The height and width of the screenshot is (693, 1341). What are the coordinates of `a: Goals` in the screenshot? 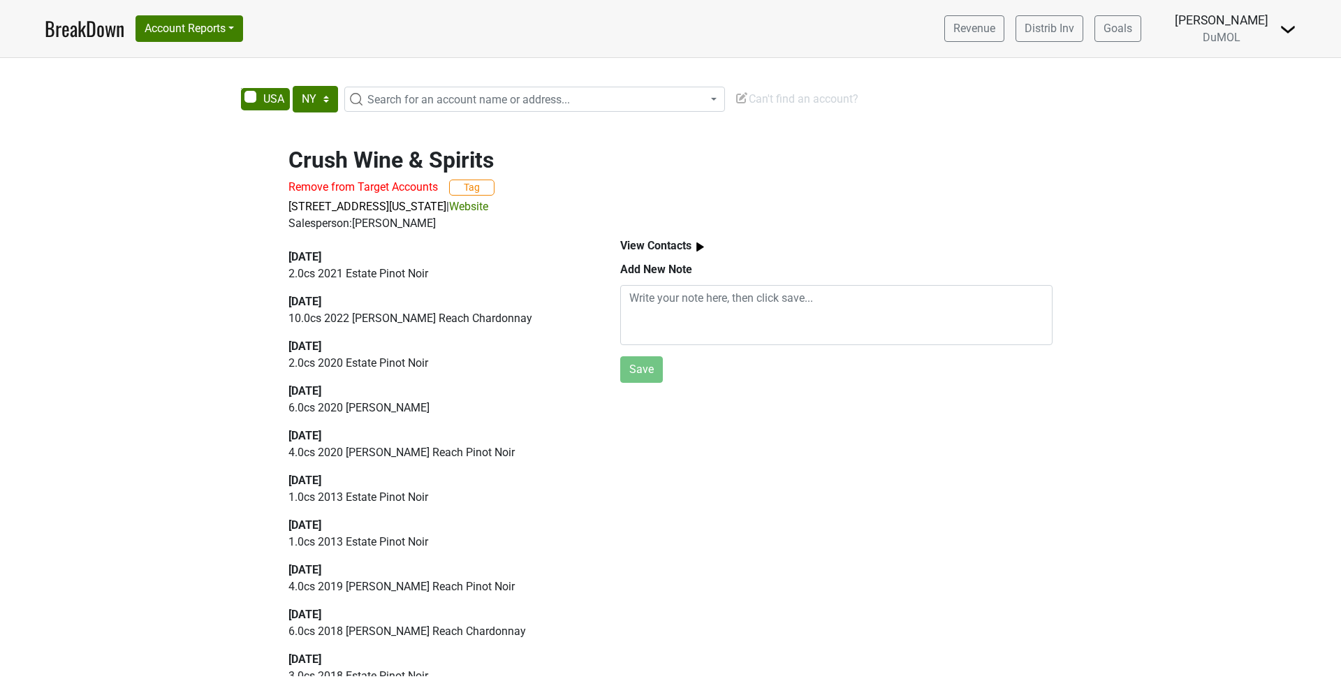 It's located at (1118, 29).